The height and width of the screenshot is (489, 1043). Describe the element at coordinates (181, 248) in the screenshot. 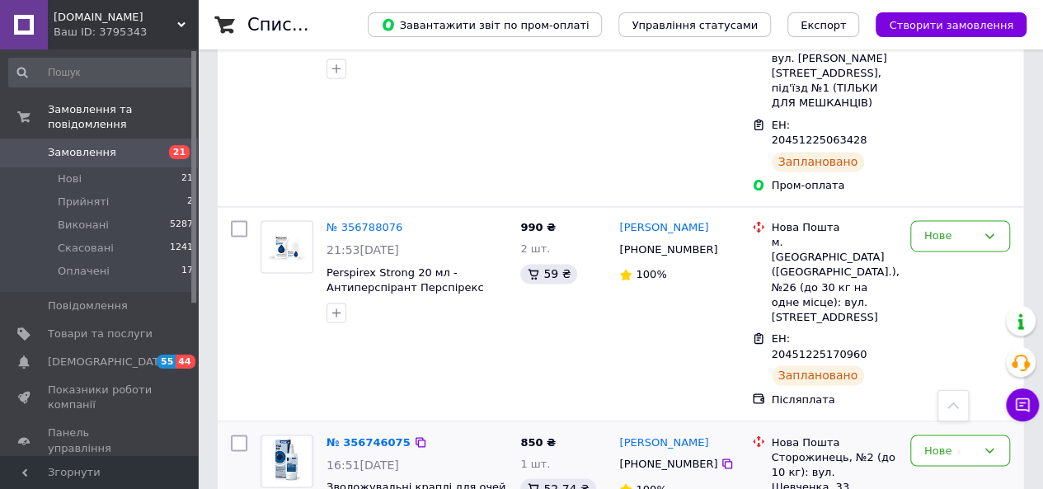

I see `span: 1241` at that location.